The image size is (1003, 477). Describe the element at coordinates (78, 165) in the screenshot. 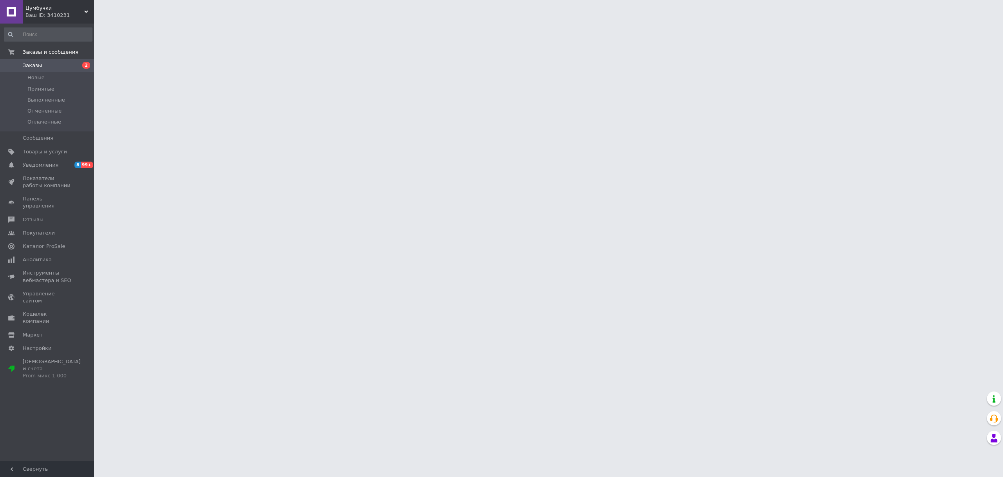

I see `span: 8` at that location.